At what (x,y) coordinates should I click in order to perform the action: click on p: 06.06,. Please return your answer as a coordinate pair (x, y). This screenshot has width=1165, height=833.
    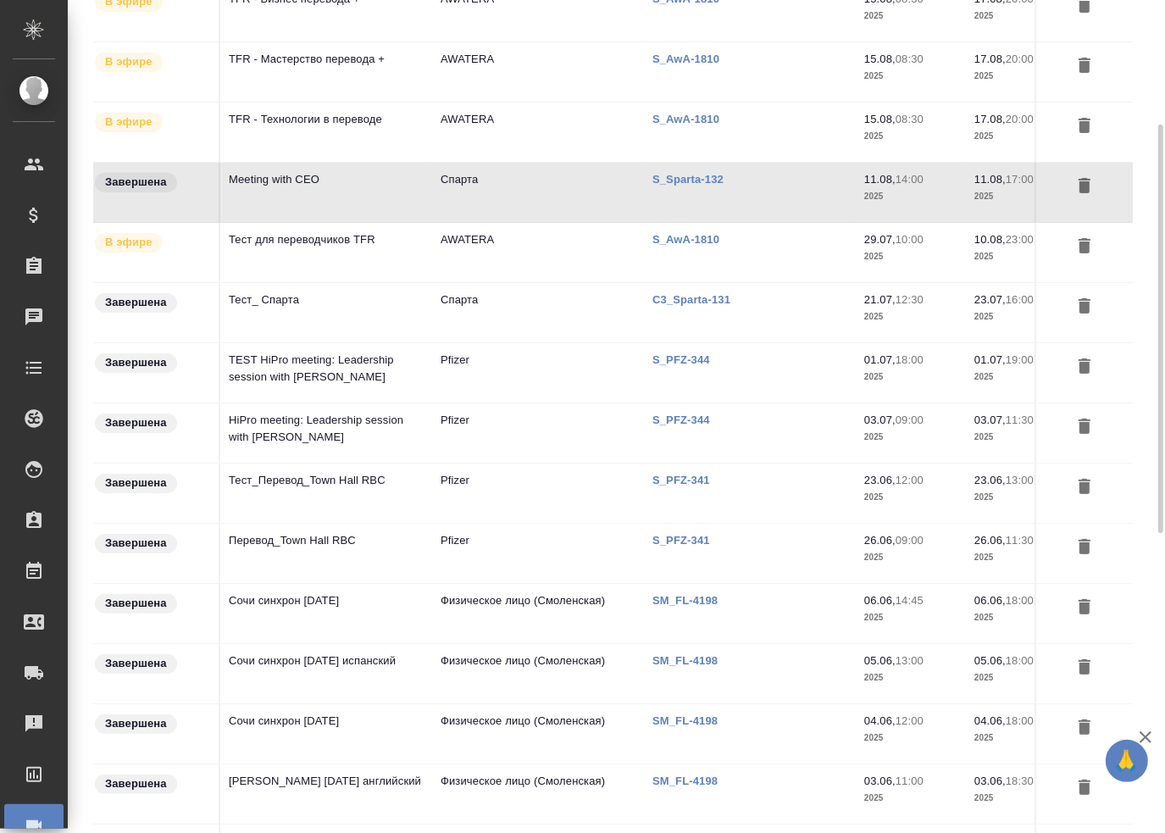
    Looking at the image, I should click on (880, 600).